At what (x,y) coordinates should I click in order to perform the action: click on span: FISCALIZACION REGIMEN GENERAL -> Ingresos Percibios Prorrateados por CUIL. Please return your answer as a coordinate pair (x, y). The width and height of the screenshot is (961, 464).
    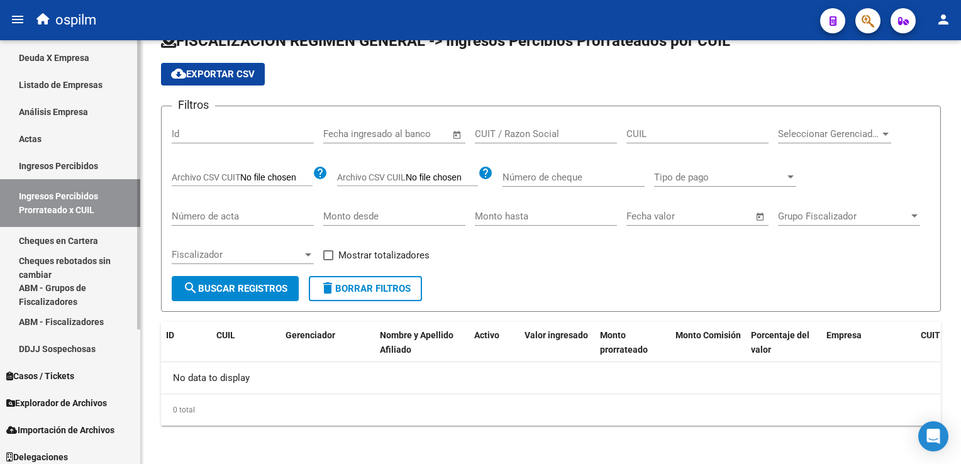
    Looking at the image, I should click on (445, 41).